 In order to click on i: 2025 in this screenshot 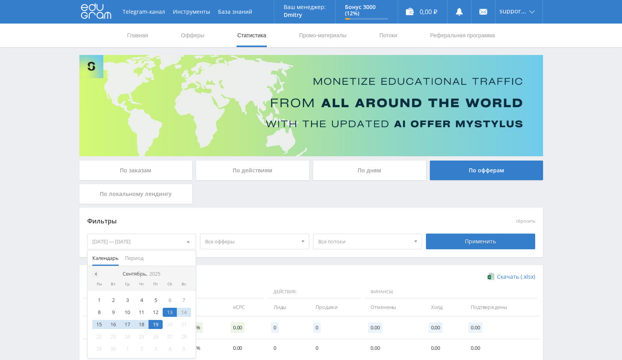, I will do `click(155, 274)`.